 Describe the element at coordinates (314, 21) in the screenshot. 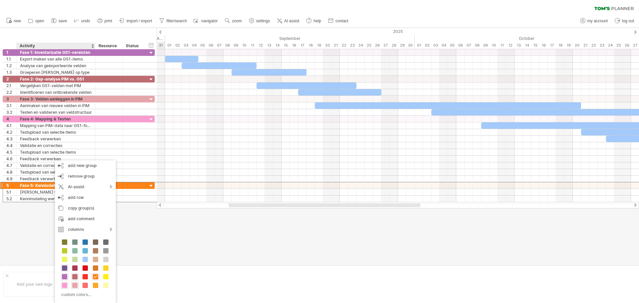

I see `a: help` at that location.